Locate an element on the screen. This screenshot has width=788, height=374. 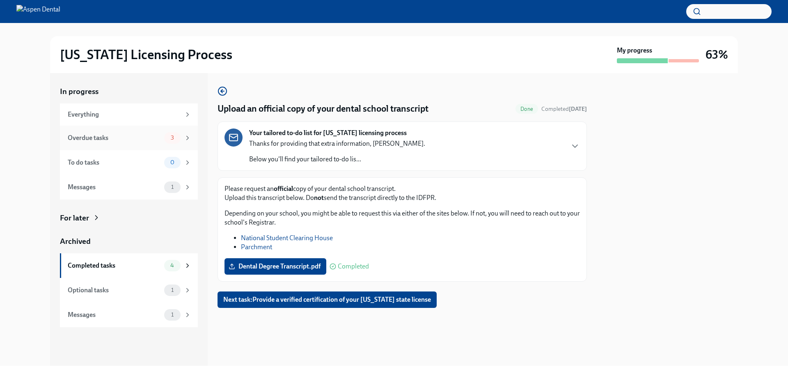
span: September 14th, 2025 11:44 is located at coordinates (564, 109).